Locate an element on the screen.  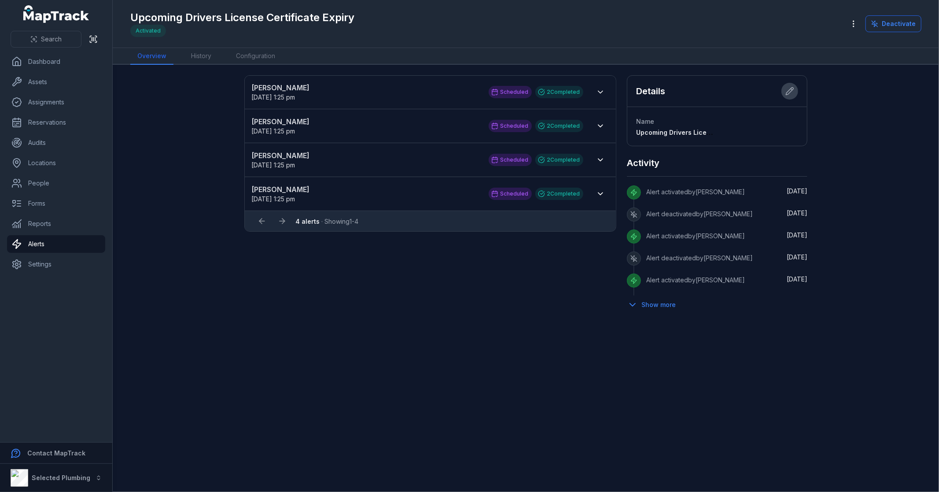
button: Deactivate is located at coordinates (893, 24).